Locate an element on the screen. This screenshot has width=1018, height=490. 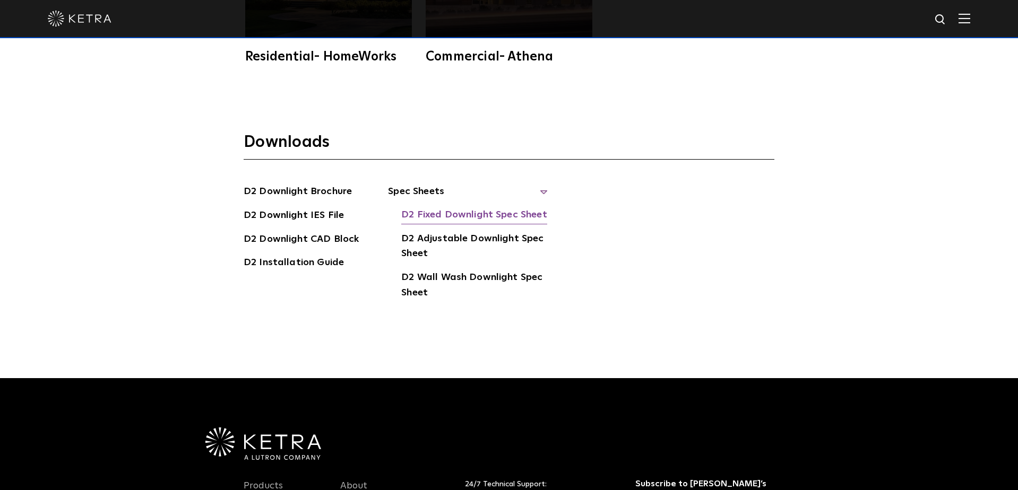
a: D2 Wall Wash Downlight Spec Sheet is located at coordinates (474, 286).